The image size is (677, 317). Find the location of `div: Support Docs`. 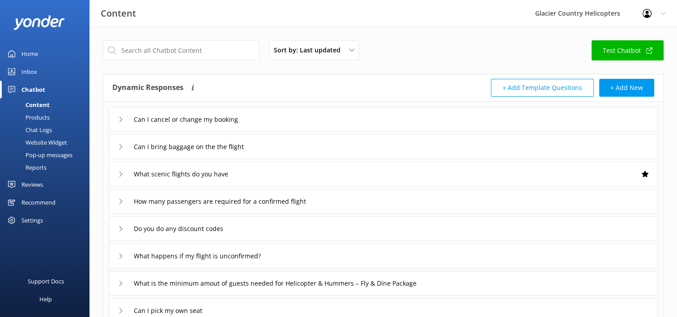

div: Support Docs is located at coordinates (46, 281).